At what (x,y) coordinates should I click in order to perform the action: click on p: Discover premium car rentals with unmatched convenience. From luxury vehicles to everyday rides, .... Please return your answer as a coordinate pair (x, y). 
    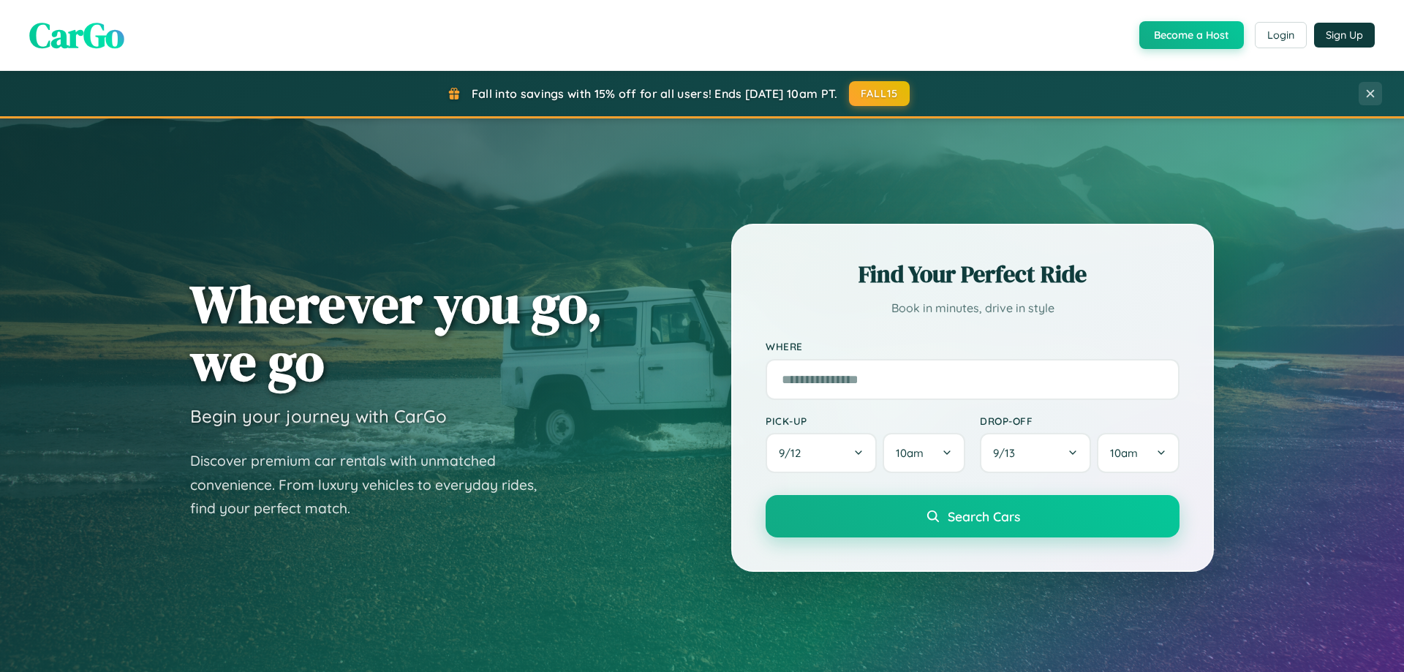
    Looking at the image, I should click on (373, 485).